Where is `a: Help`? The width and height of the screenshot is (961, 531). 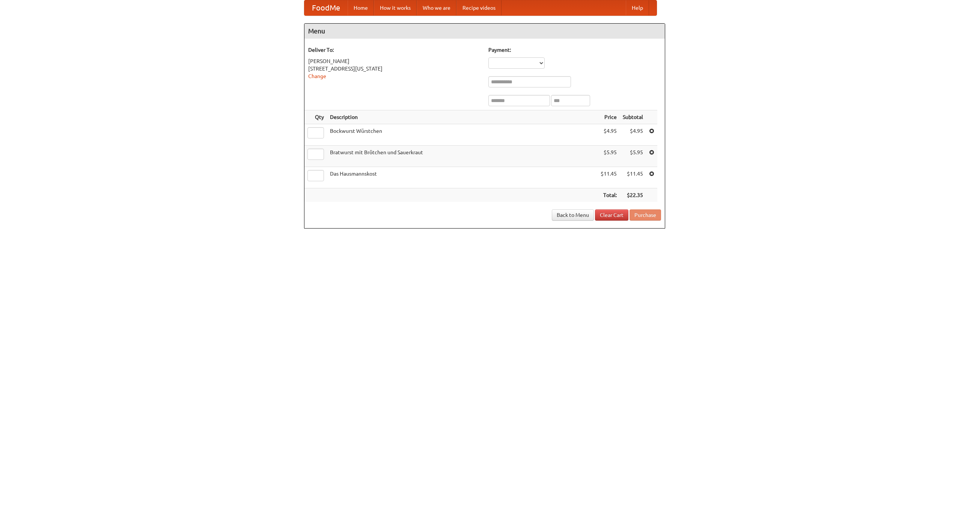 a: Help is located at coordinates (638, 8).